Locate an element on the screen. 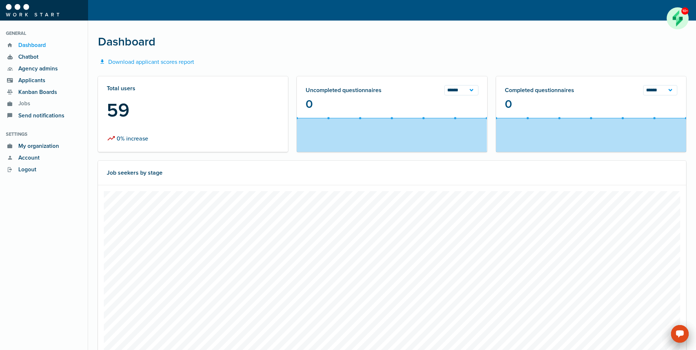  a: Download applicant scores report is located at coordinates (146, 62).